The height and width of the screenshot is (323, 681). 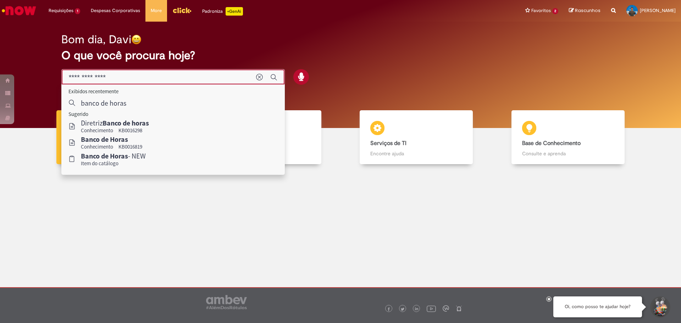 I want to click on b: Base de Conhecimento, so click(x=551, y=143).